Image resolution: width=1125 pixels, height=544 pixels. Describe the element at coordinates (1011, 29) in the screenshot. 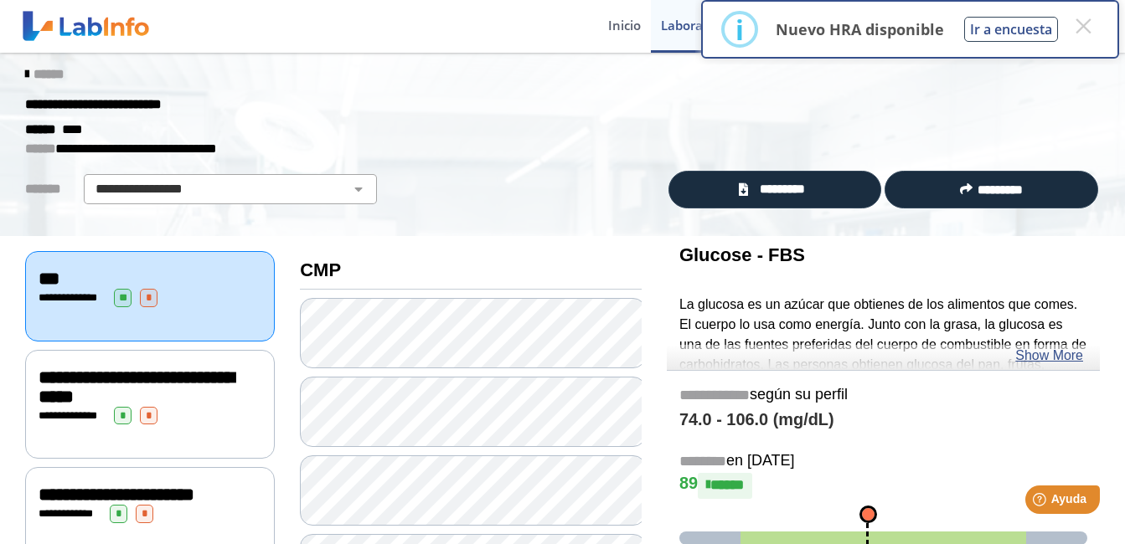

I see `button: Ir a encuesta` at that location.